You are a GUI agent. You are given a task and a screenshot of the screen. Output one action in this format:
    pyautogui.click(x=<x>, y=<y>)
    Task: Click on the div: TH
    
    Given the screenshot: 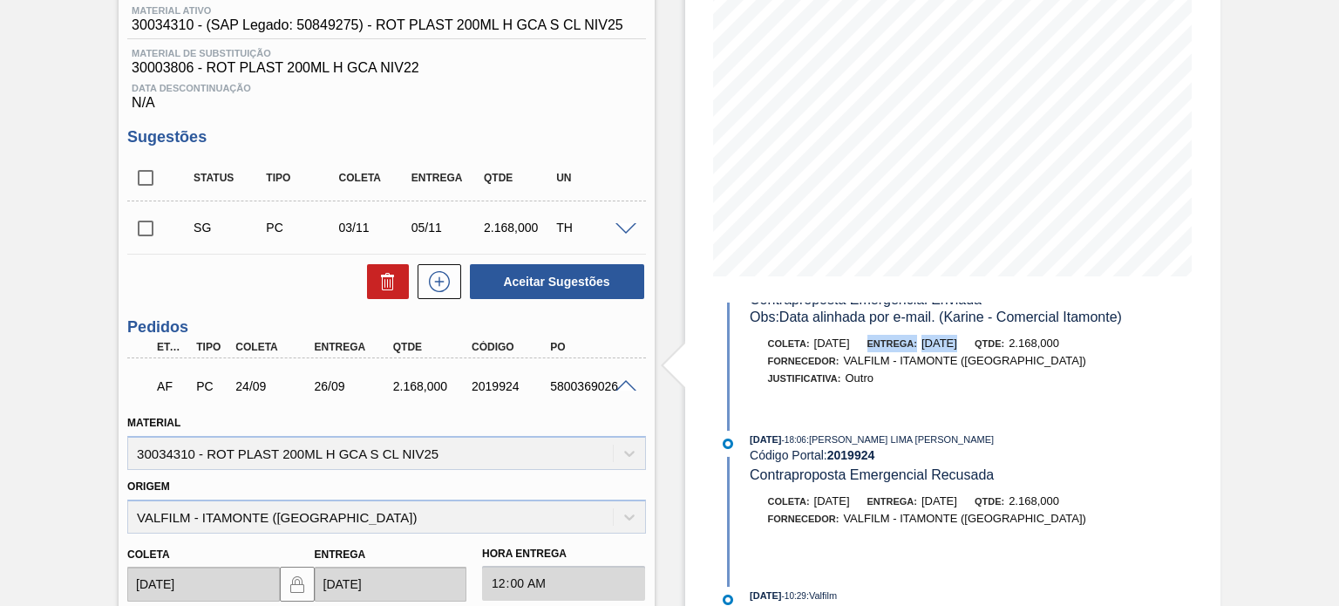 What is the action you would take?
    pyautogui.click(x=591, y=228)
    